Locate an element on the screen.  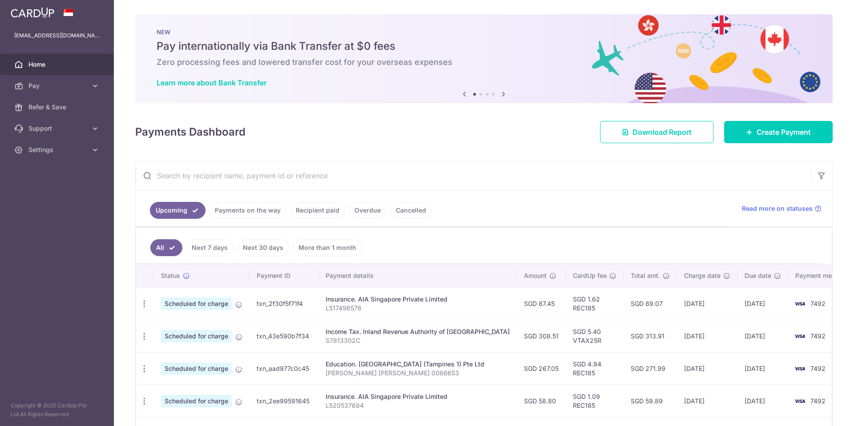
a: Overdue is located at coordinates (367, 210).